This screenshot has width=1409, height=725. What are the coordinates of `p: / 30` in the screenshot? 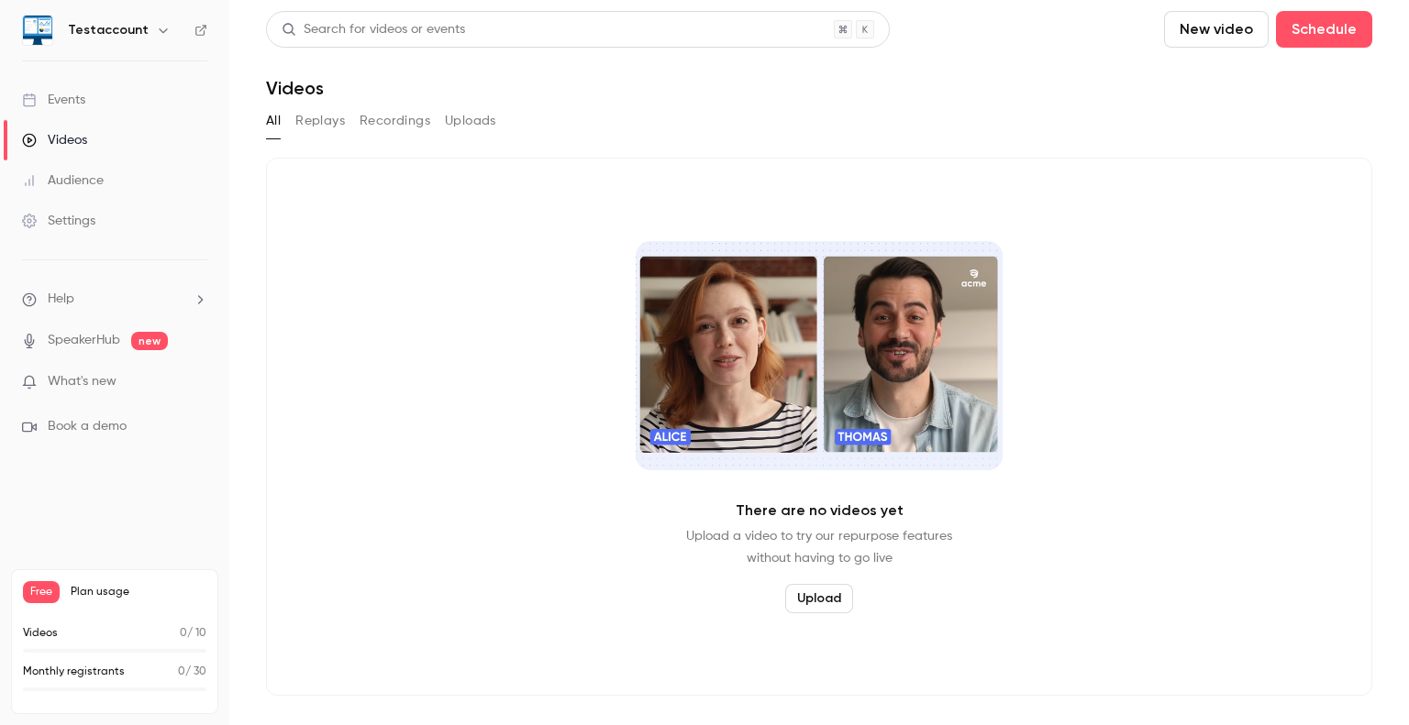 It's located at (192, 672).